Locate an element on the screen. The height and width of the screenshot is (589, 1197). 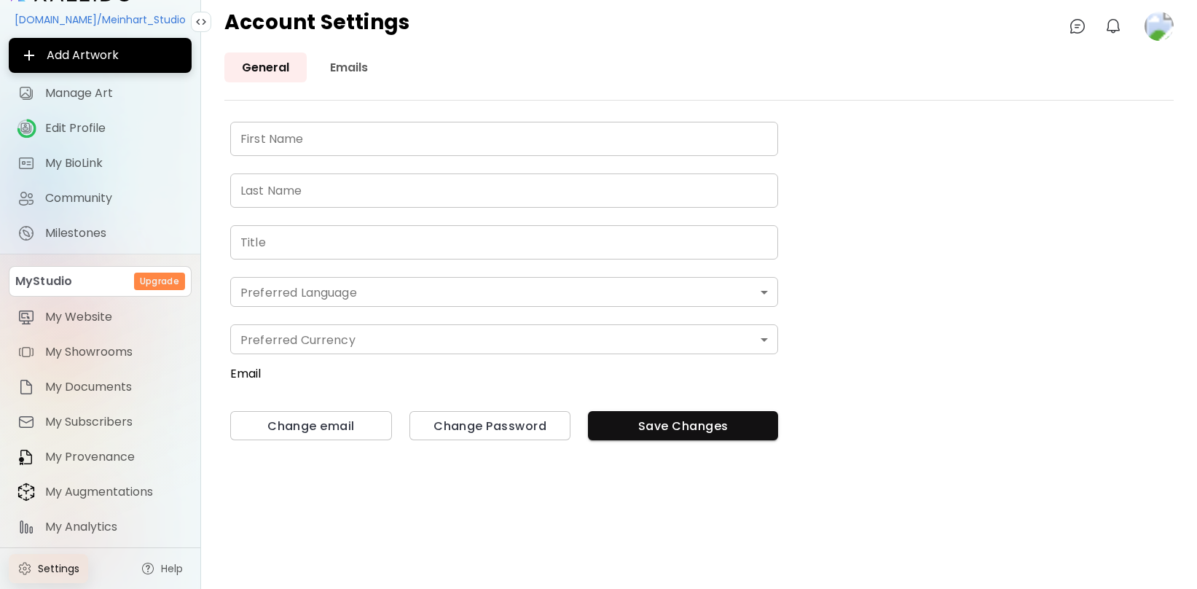
a: completeMilestones iconMilestones is located at coordinates (100, 233).